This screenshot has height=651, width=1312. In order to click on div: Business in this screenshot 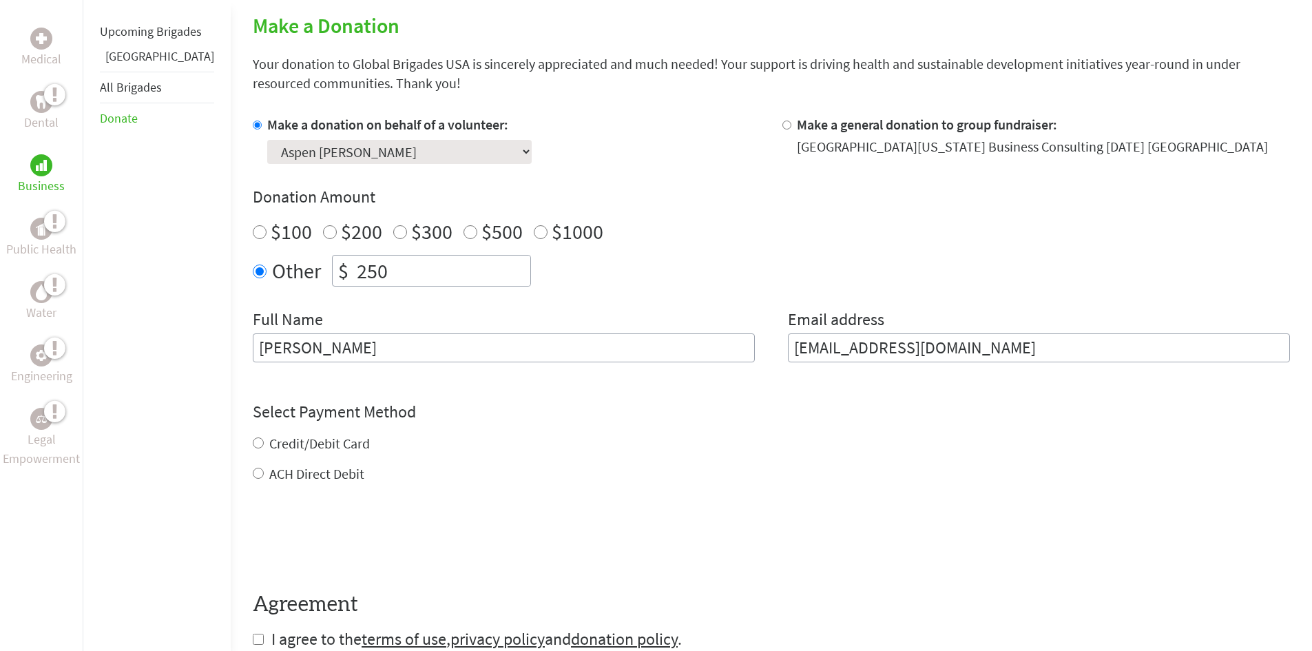, I will do `click(41, 165)`.